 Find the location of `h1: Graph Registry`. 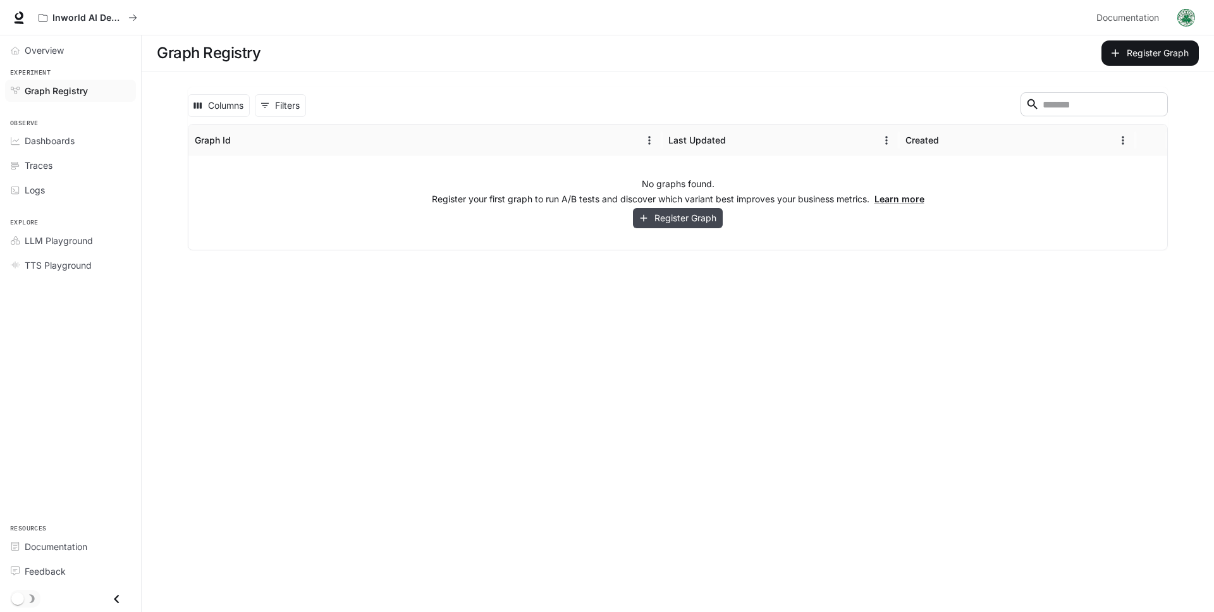

h1: Graph Registry is located at coordinates (209, 53).